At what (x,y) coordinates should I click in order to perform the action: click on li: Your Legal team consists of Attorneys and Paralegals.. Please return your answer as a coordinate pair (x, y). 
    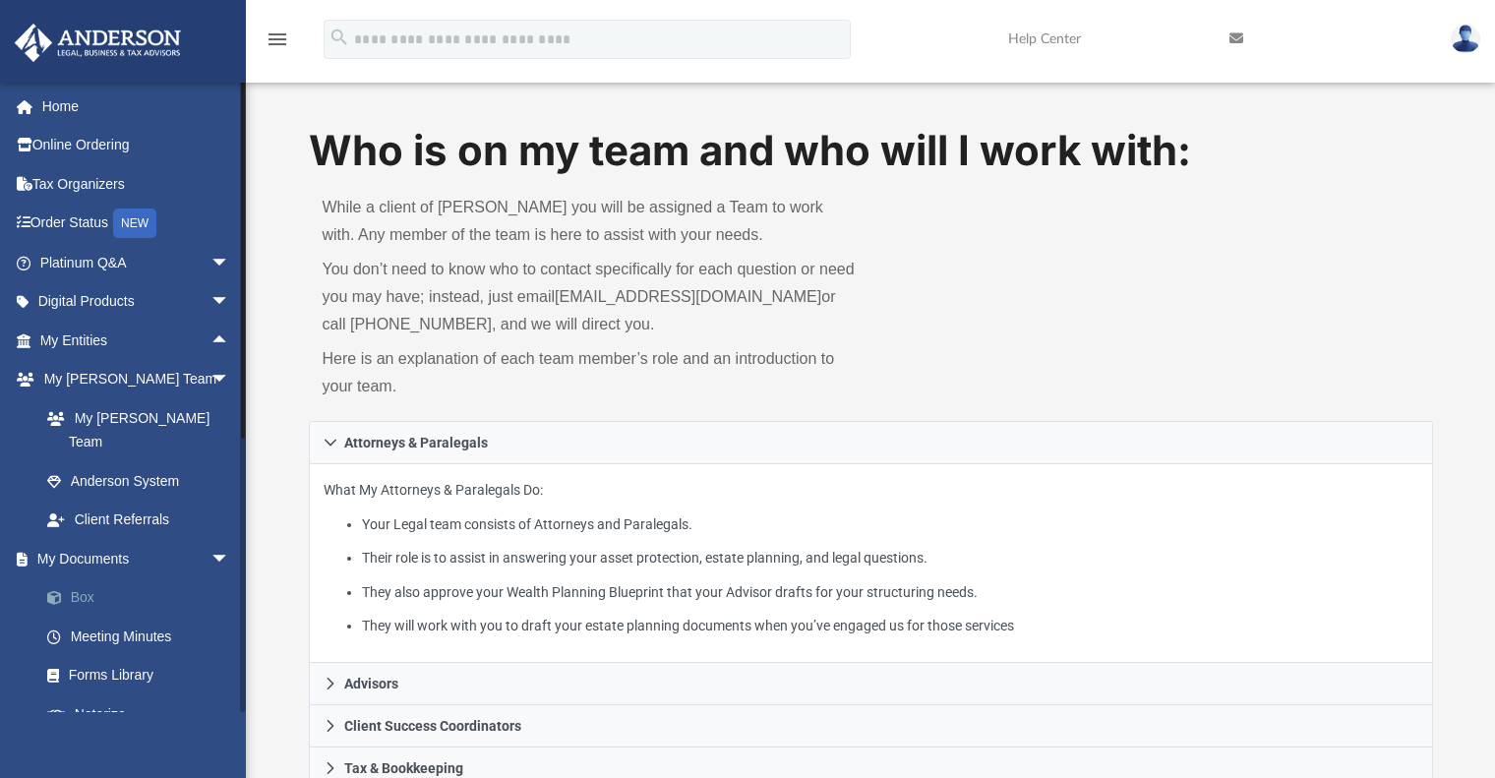
    Looking at the image, I should click on (890, 524).